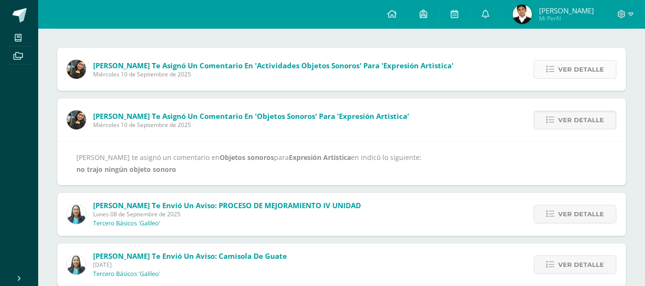 The width and height of the screenshot is (645, 286). What do you see at coordinates (227, 214) in the screenshot?
I see `span: Lunes 08 de Septiembre de 2025` at bounding box center [227, 214].